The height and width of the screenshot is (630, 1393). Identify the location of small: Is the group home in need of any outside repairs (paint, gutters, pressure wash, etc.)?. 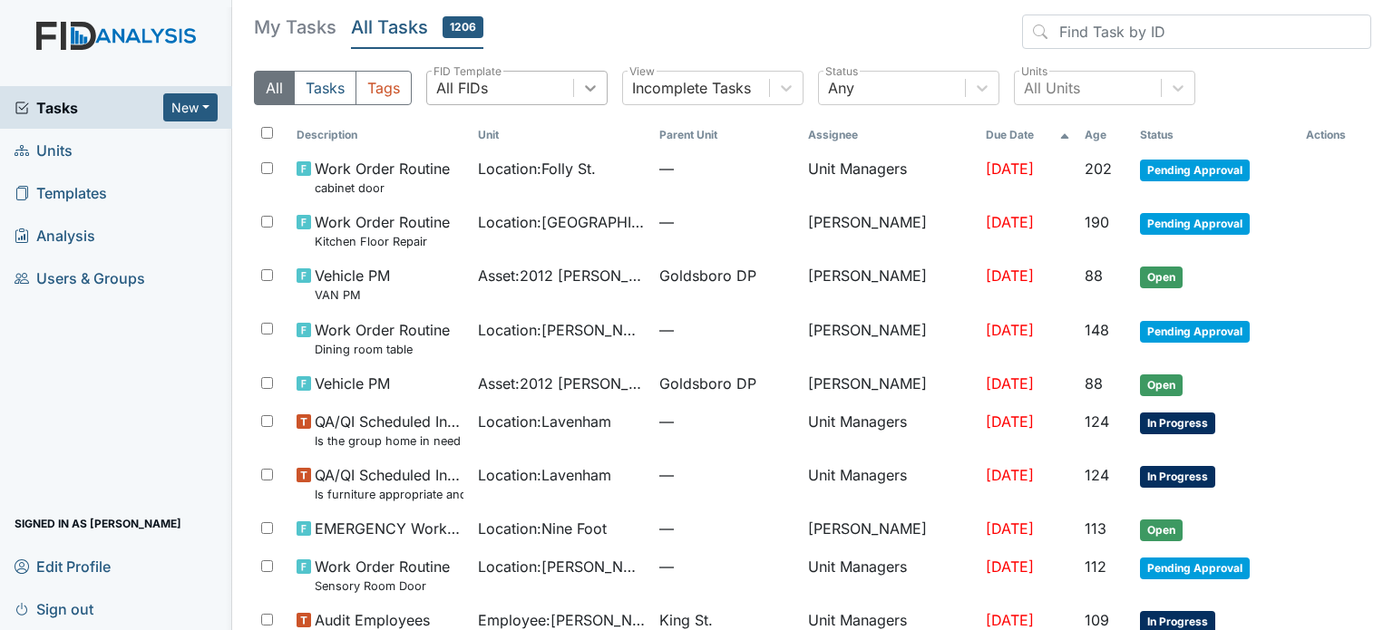
(389, 441).